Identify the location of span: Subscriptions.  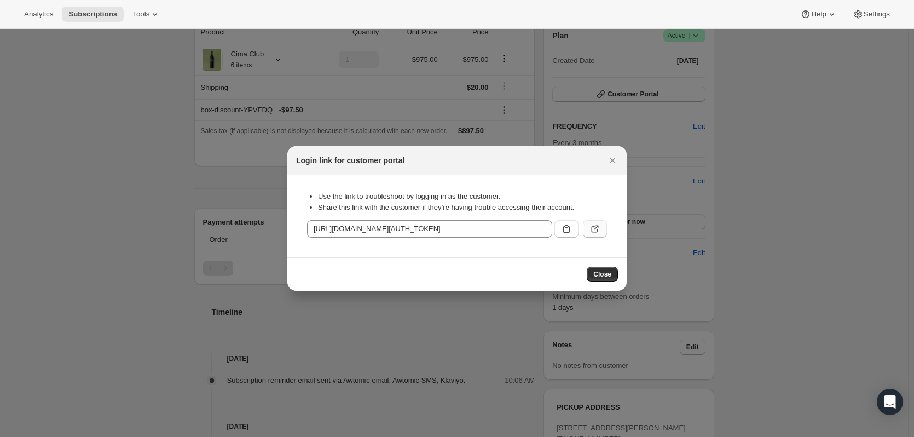
(93, 14).